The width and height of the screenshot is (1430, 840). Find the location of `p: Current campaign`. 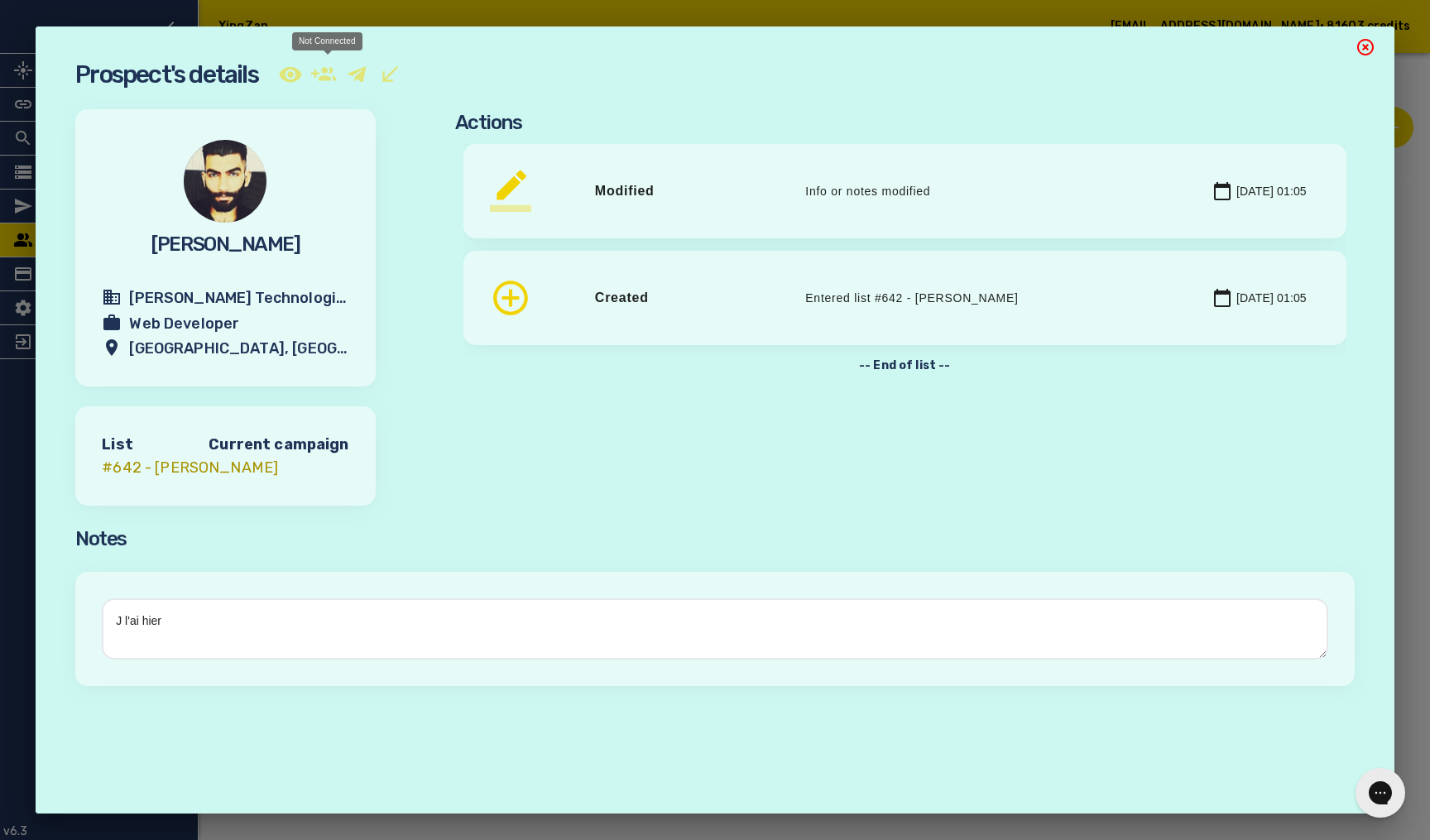

p: Current campaign is located at coordinates (278, 444).